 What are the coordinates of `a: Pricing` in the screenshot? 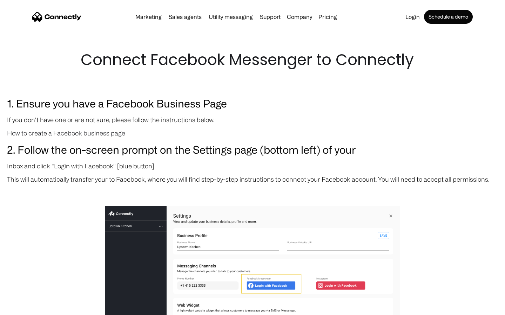 It's located at (327, 17).